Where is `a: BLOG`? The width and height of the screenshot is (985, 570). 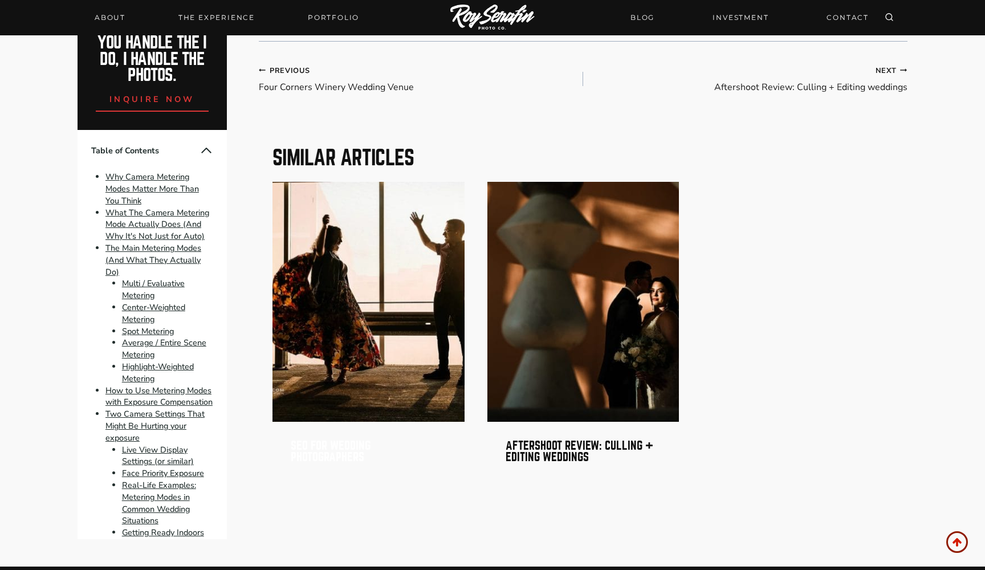
a: BLOG is located at coordinates (642, 17).